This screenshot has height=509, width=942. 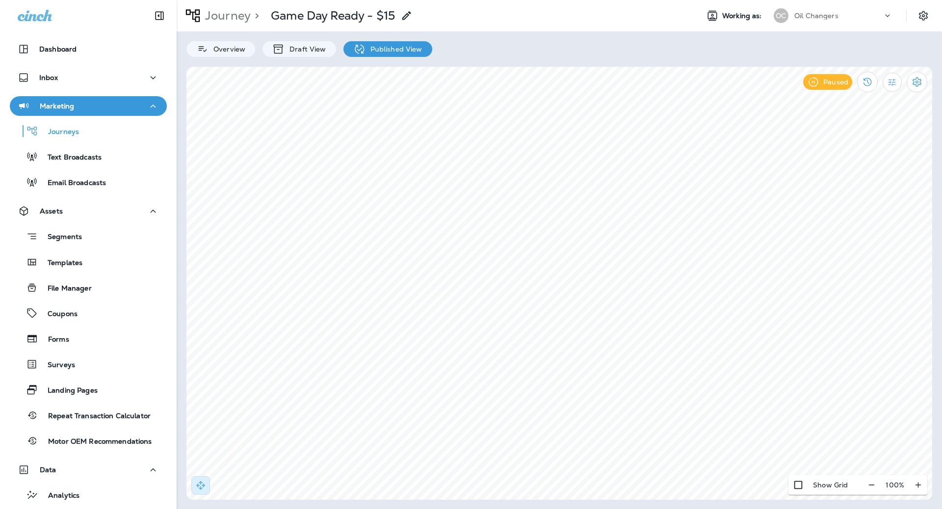 What do you see at coordinates (305, 49) in the screenshot?
I see `p: Draft View` at bounding box center [305, 49].